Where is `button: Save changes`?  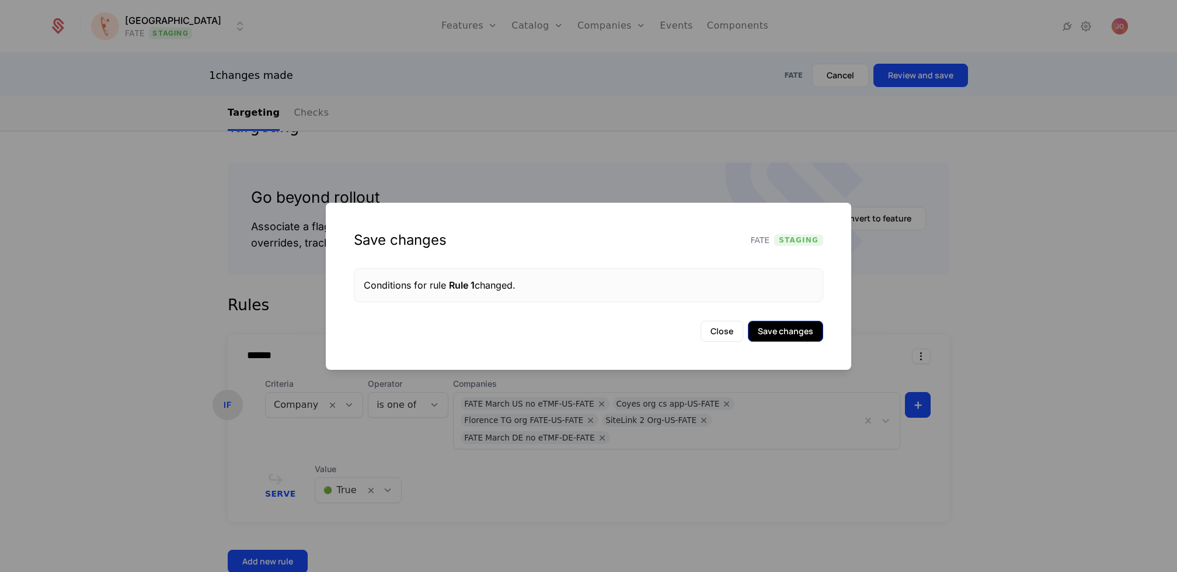
button: Save changes is located at coordinates (786, 331).